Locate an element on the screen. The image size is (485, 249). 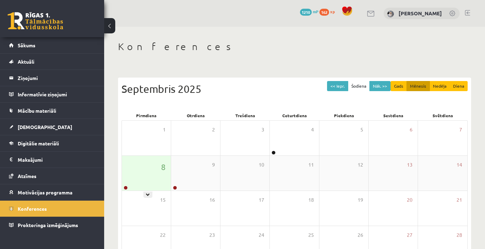
span: Mācību materiāli is located at coordinates (37, 110).